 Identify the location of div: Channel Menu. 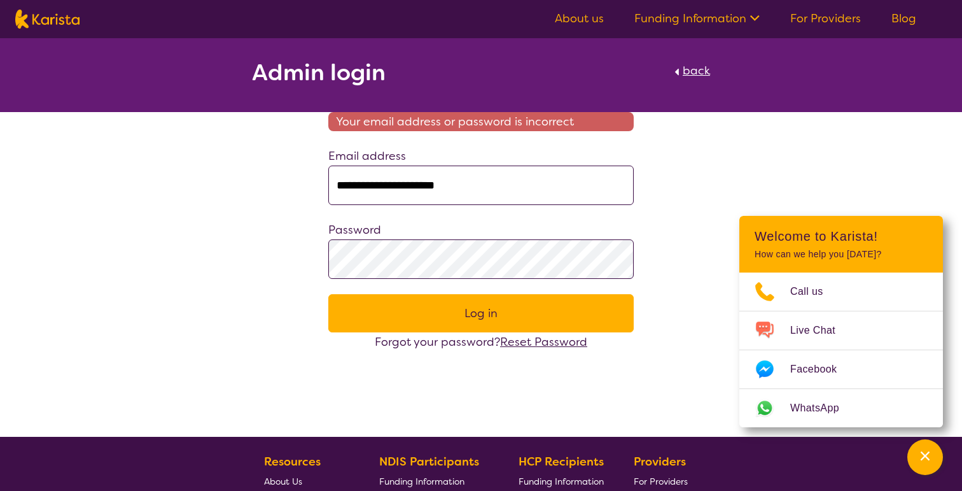
(841, 321).